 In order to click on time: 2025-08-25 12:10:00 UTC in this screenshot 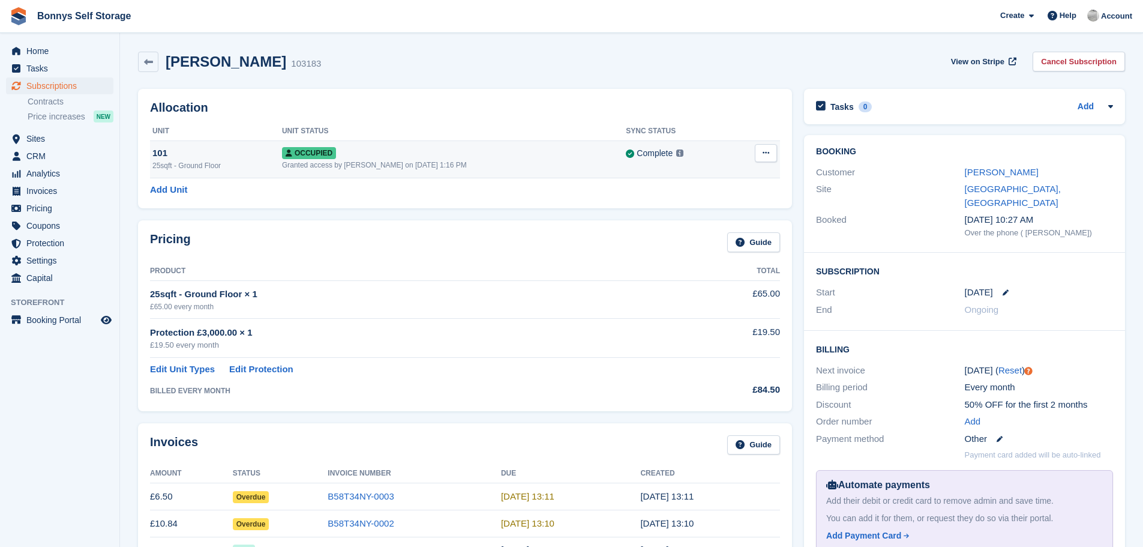, I will do `click(528, 523)`.